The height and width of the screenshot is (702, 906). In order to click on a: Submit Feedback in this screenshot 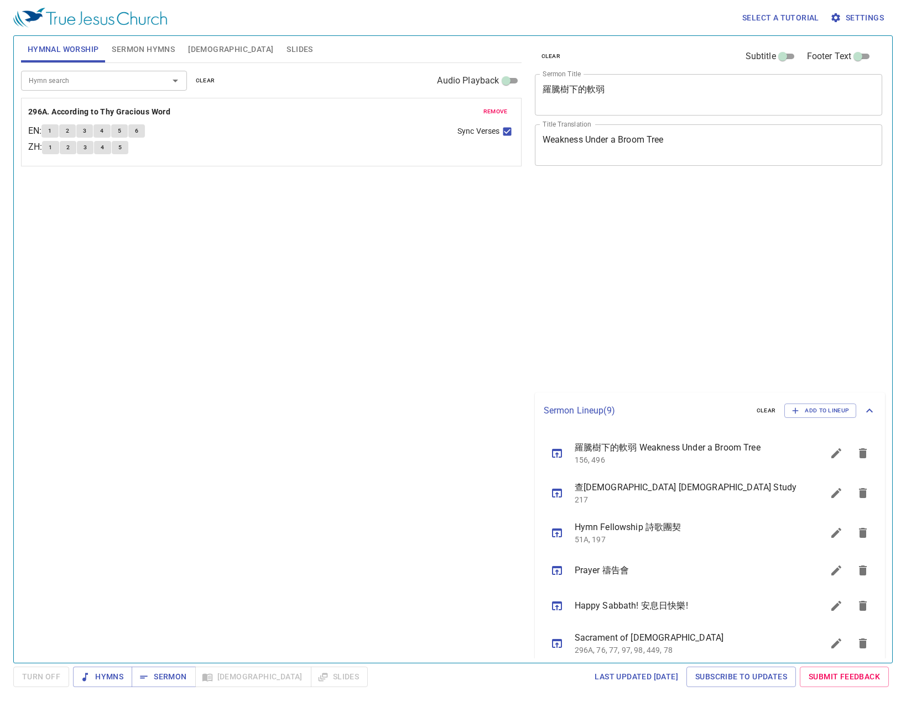, I will do `click(844, 677)`.